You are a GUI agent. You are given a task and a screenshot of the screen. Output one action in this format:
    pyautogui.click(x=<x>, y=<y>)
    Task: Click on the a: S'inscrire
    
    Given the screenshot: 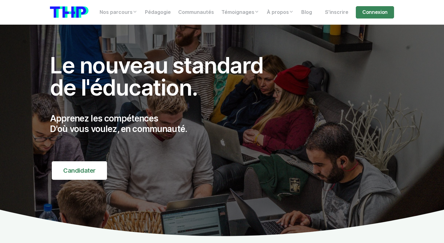 What is the action you would take?
    pyautogui.click(x=337, y=12)
    